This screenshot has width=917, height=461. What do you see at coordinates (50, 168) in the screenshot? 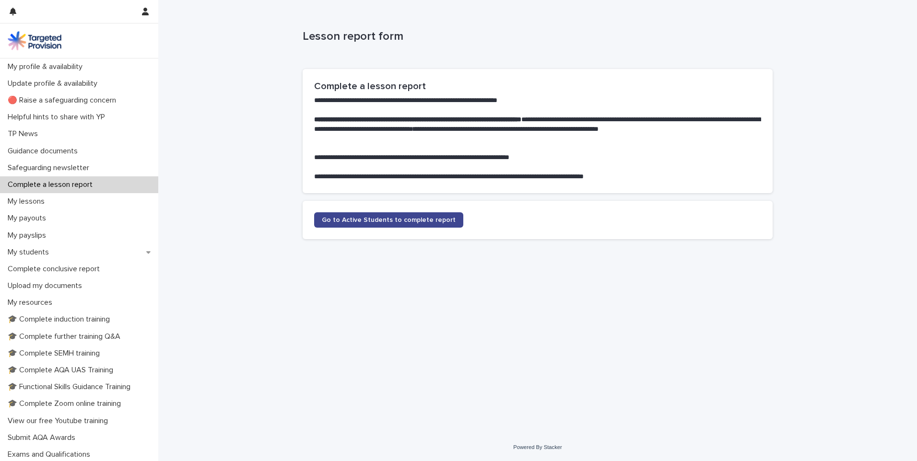
I see `p: Safeguarding newsletter` at bounding box center [50, 168].